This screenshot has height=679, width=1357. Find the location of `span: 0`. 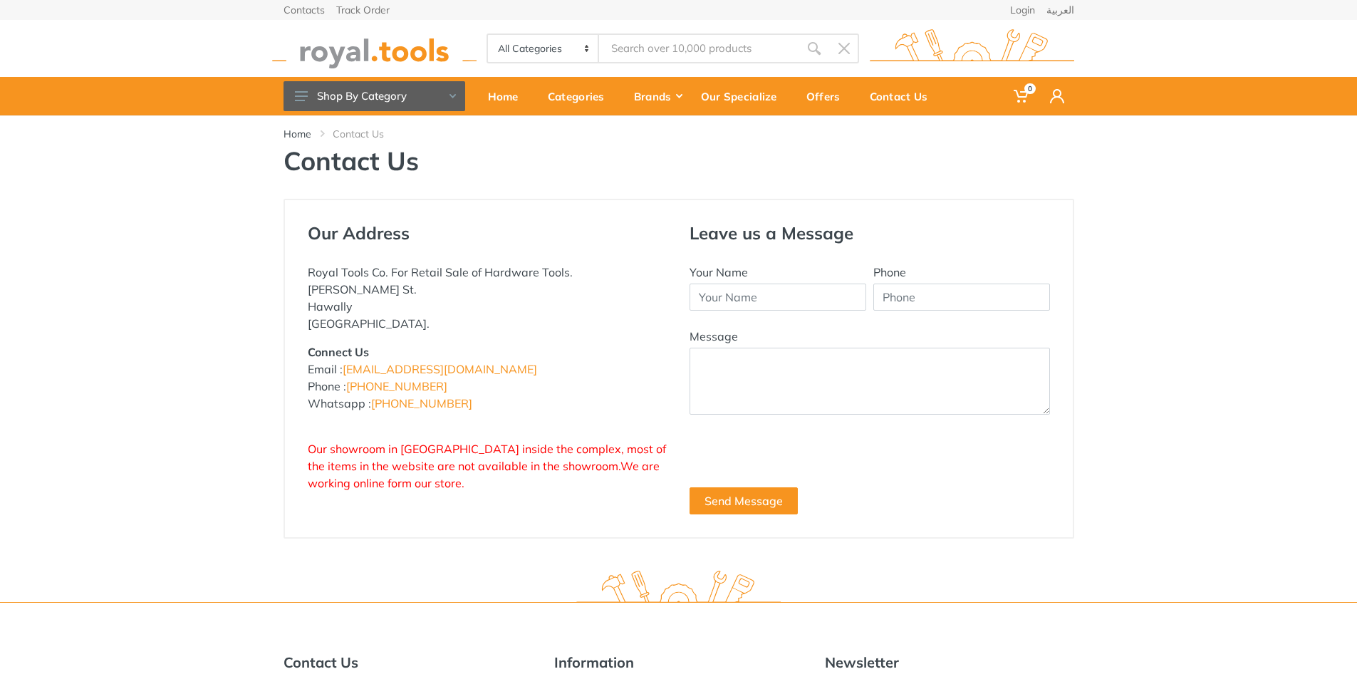

span: 0 is located at coordinates (1030, 88).